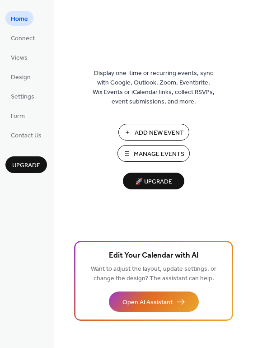  What do you see at coordinates (19, 19) in the screenshot?
I see `span: Home` at bounding box center [19, 19].